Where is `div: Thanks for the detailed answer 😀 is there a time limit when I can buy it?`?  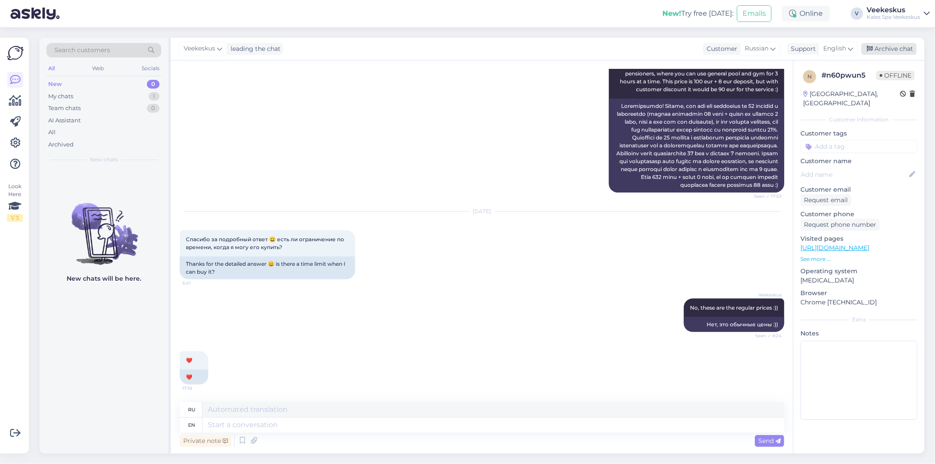 div: Thanks for the detailed answer 😀 is there a time limit when I can buy it? is located at coordinates (267, 268).